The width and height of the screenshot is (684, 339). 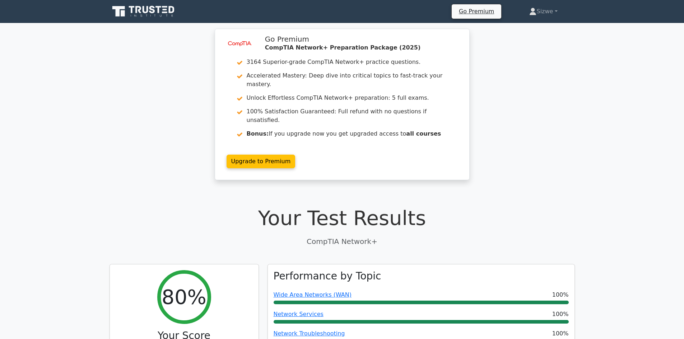 I want to click on h2: 80%, so click(x=184, y=297).